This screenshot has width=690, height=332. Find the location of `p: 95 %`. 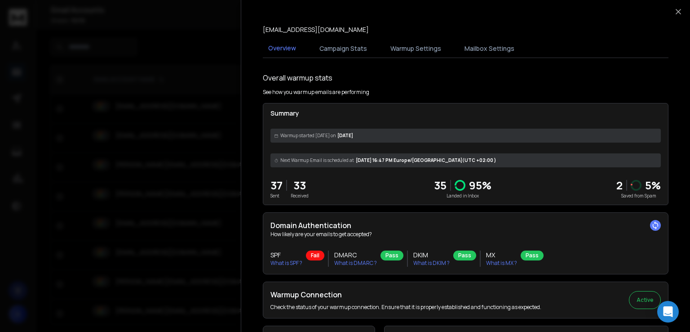

p: 95 % is located at coordinates (480, 185).